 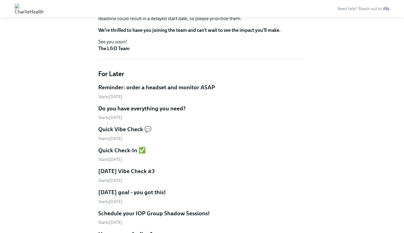 What do you see at coordinates (363, 9) in the screenshot?
I see `span: Need help? Reach out to` at bounding box center [363, 9].